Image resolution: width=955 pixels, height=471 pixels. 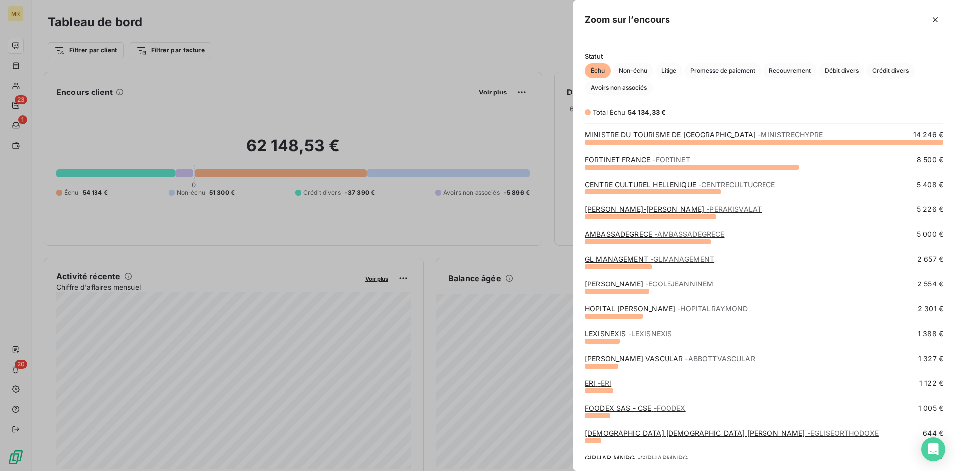 What do you see at coordinates (720, 358) in the screenshot?
I see `span: - ABBOTTVASCULAR` at bounding box center [720, 358].